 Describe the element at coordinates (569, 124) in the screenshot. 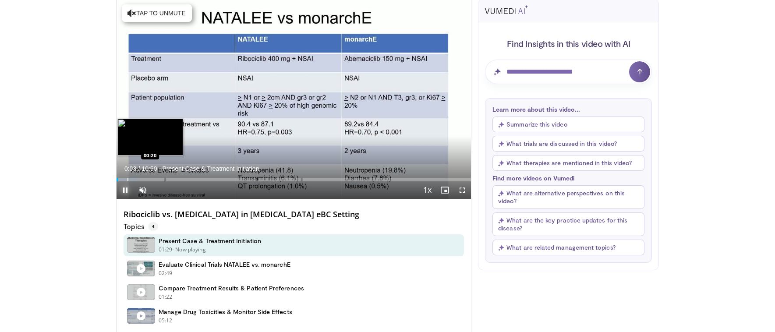

I see `button: Summarize this video` at that location.